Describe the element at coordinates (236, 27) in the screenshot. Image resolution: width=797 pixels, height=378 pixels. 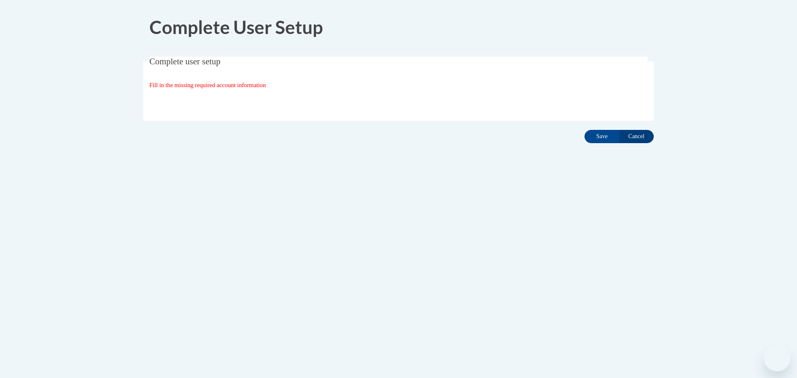
I see `span: Complete User Setup` at that location.